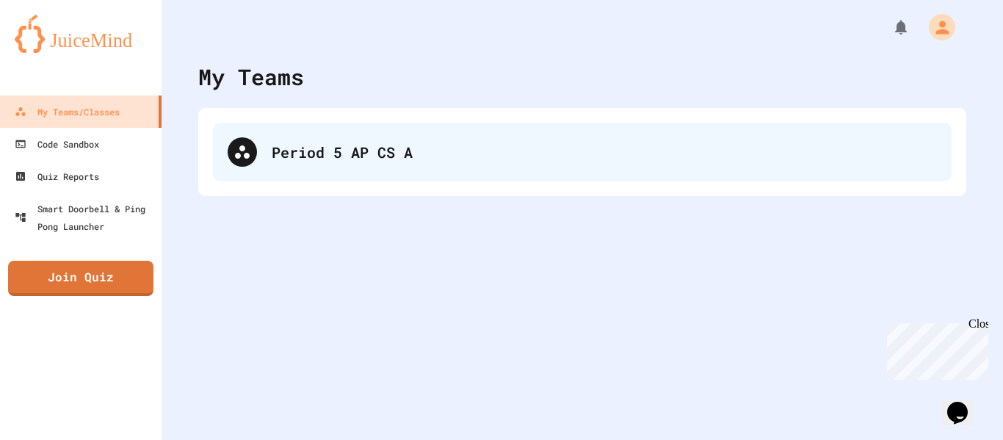 This screenshot has height=440, width=1003. What do you see at coordinates (81, 278) in the screenshot?
I see `a: Join Quiz` at bounding box center [81, 278].